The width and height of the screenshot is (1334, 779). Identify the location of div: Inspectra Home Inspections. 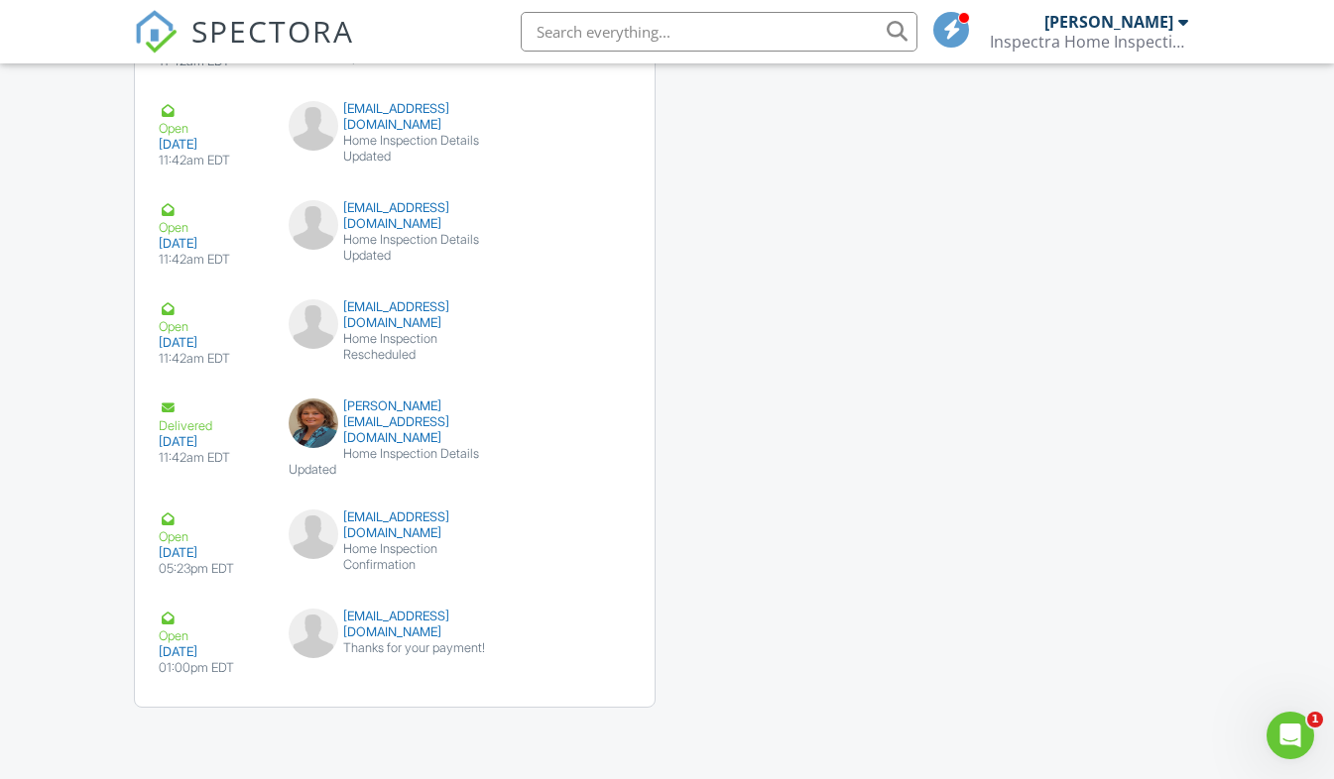
(1089, 42).